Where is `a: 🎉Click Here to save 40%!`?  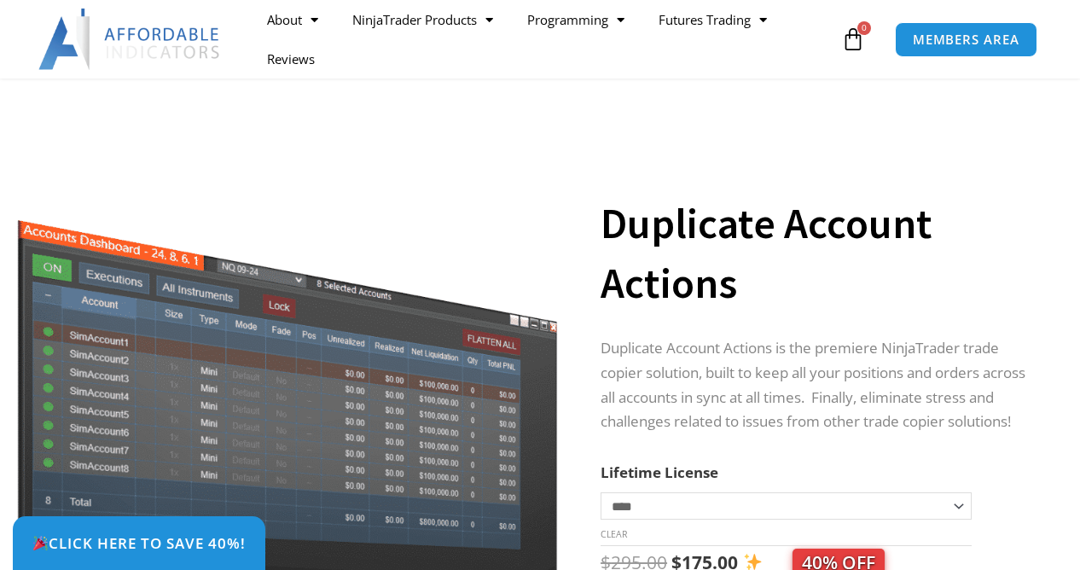 a: 🎉Click Here to save 40%! is located at coordinates (139, 543).